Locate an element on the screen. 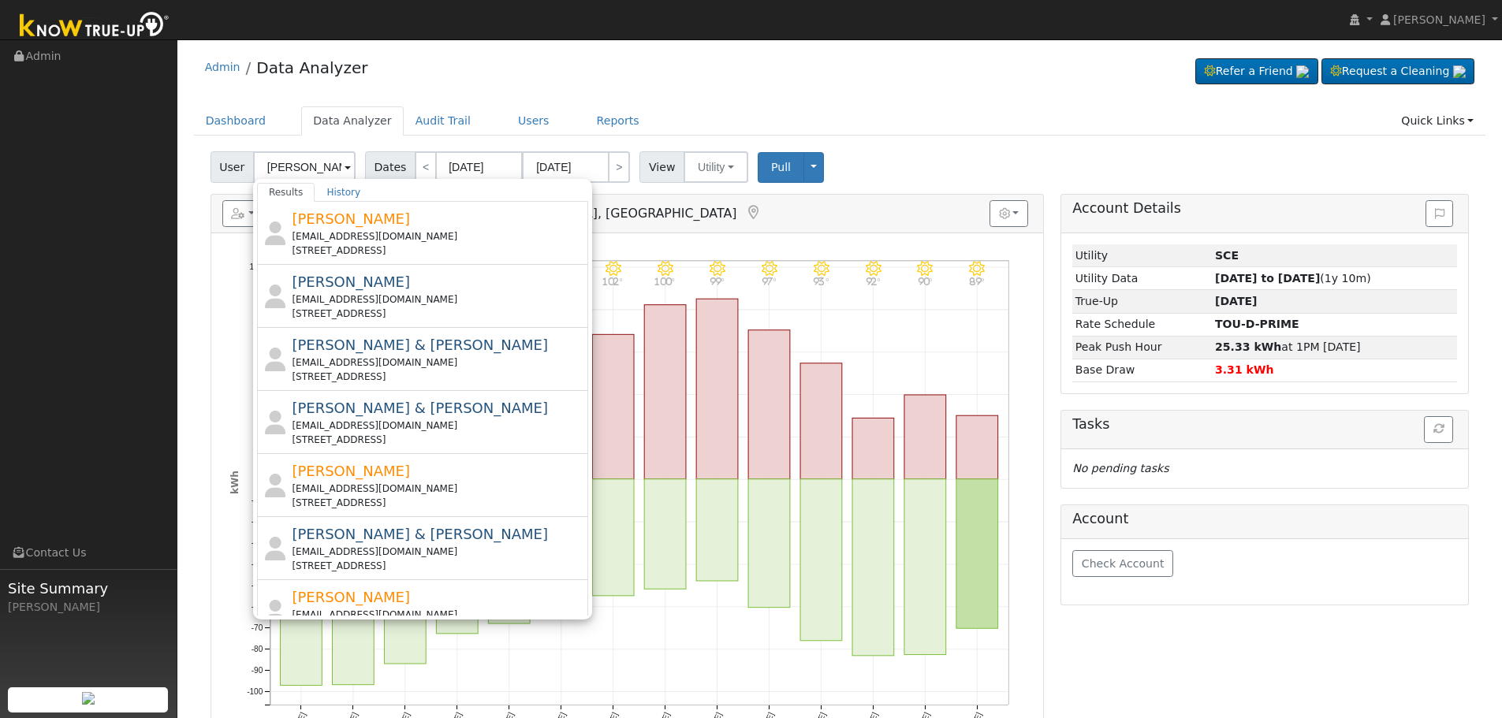 The height and width of the screenshot is (718, 1502). button: Issue History is located at coordinates (1439, 214).